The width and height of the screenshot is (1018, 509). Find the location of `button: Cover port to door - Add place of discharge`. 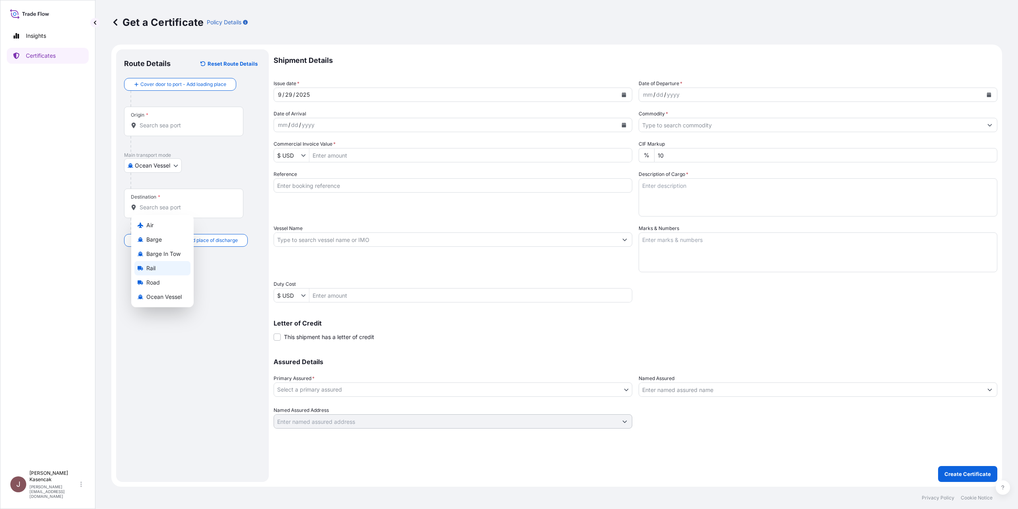

button: Cover port to door - Add place of discharge is located at coordinates (186, 240).